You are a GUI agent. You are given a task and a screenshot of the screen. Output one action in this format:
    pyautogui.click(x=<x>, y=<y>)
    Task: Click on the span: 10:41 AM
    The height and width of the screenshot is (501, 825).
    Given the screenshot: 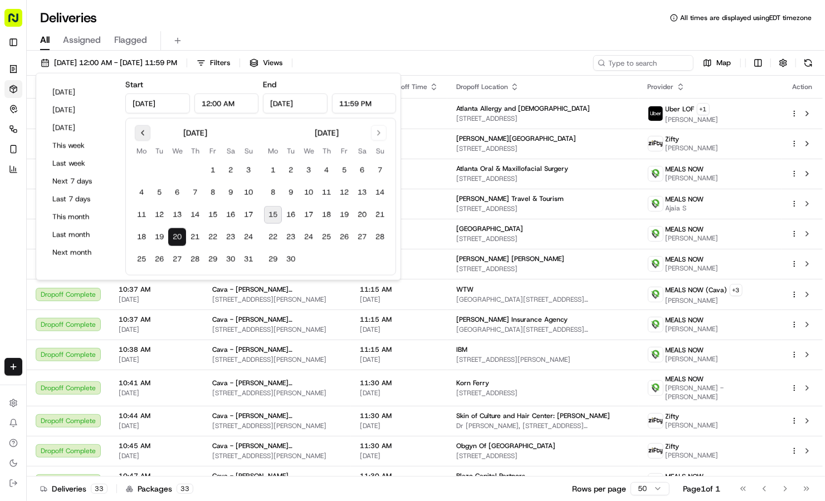 What is the action you would take?
    pyautogui.click(x=156, y=383)
    